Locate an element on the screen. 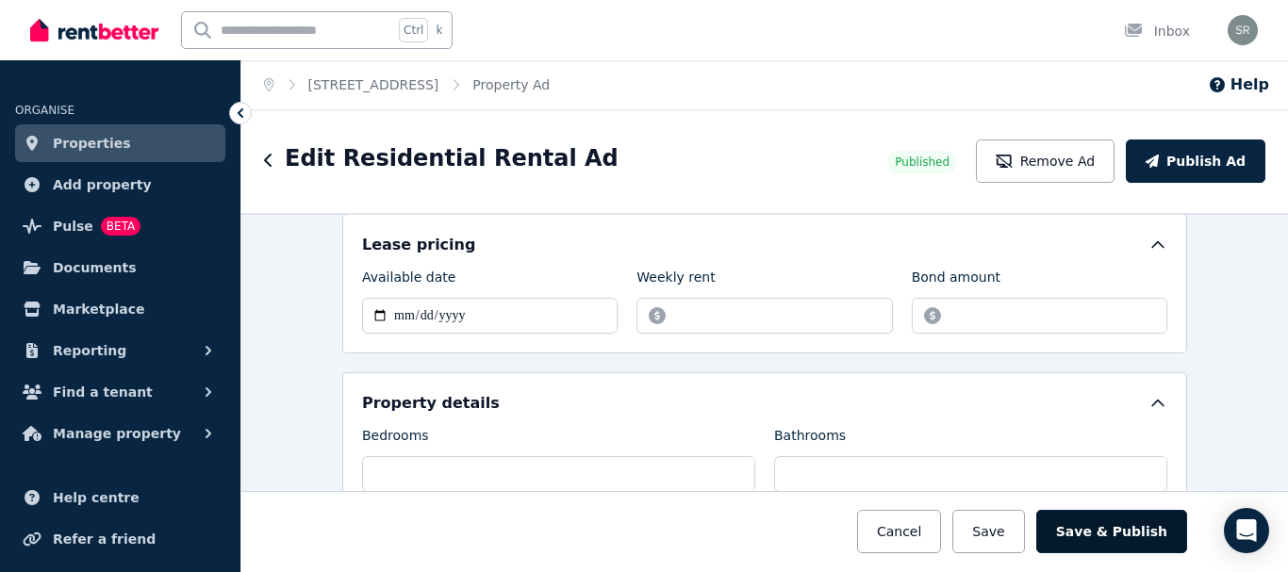  img: RentBetter is located at coordinates (94, 30).